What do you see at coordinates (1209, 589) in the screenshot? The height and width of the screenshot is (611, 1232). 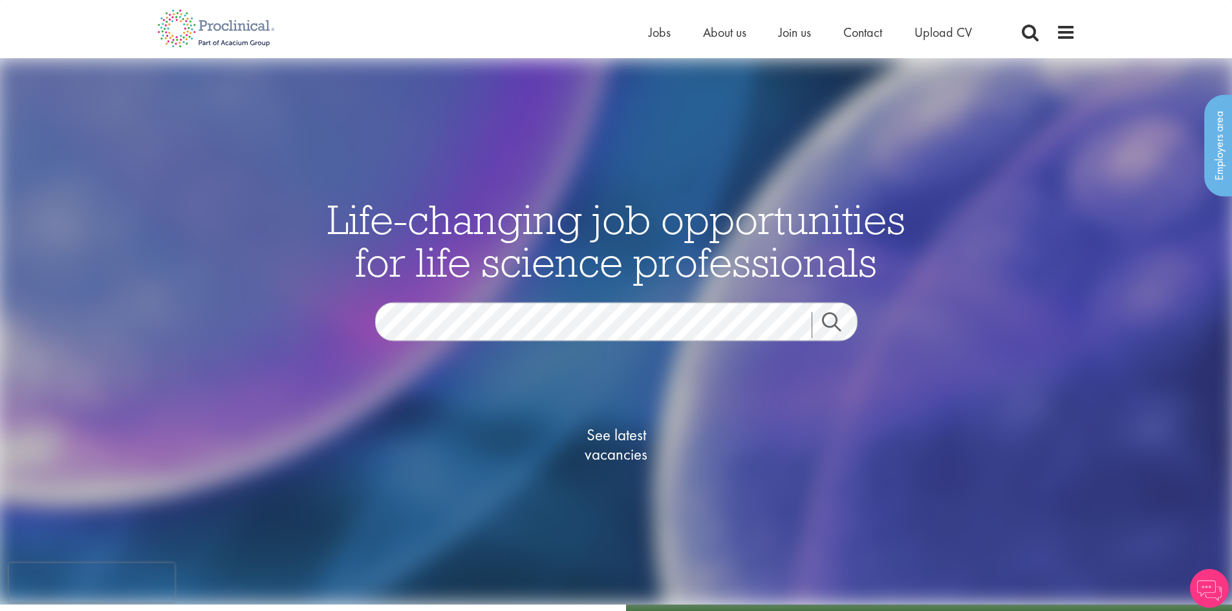 I see `img: Chatbot` at bounding box center [1209, 589].